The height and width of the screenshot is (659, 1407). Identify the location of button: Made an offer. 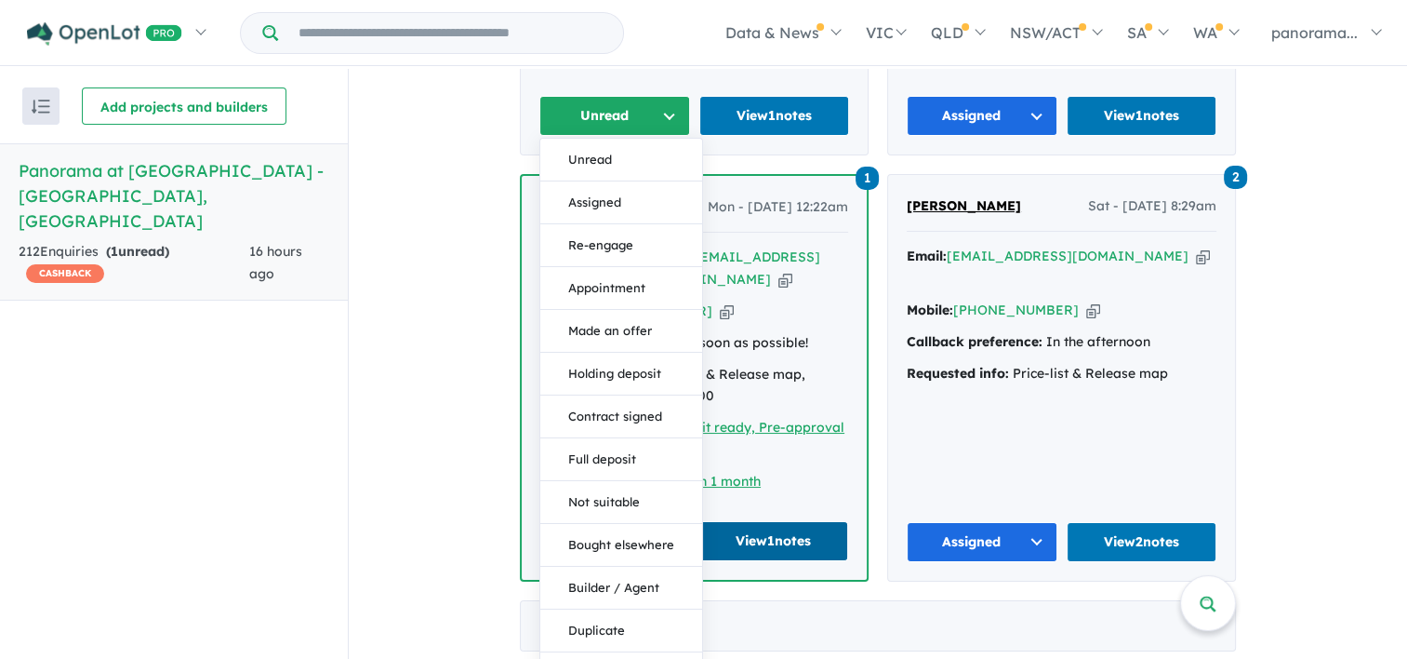
(621, 331).